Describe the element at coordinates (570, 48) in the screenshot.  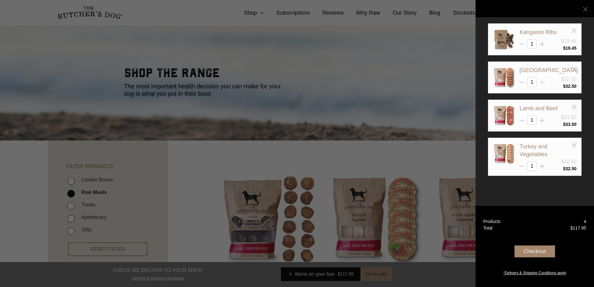
I see `bdi: 19.45` at that location.